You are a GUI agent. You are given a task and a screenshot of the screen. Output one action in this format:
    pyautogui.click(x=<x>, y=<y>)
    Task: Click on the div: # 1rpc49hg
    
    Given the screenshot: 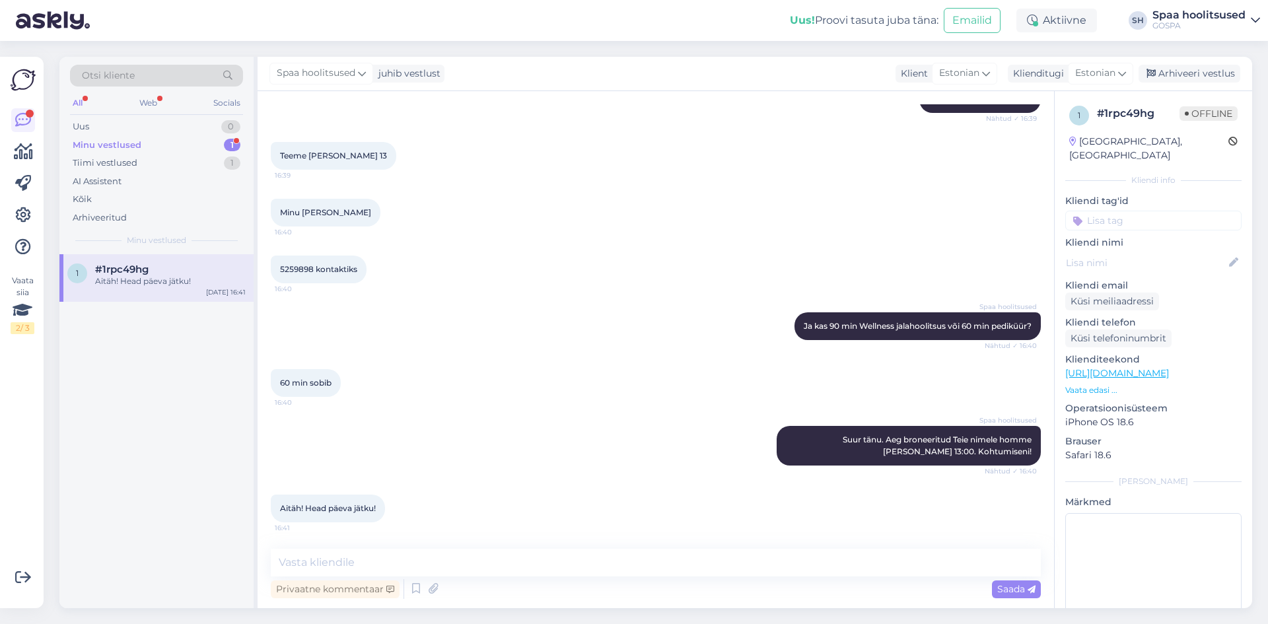 What is the action you would take?
    pyautogui.click(x=1137, y=114)
    